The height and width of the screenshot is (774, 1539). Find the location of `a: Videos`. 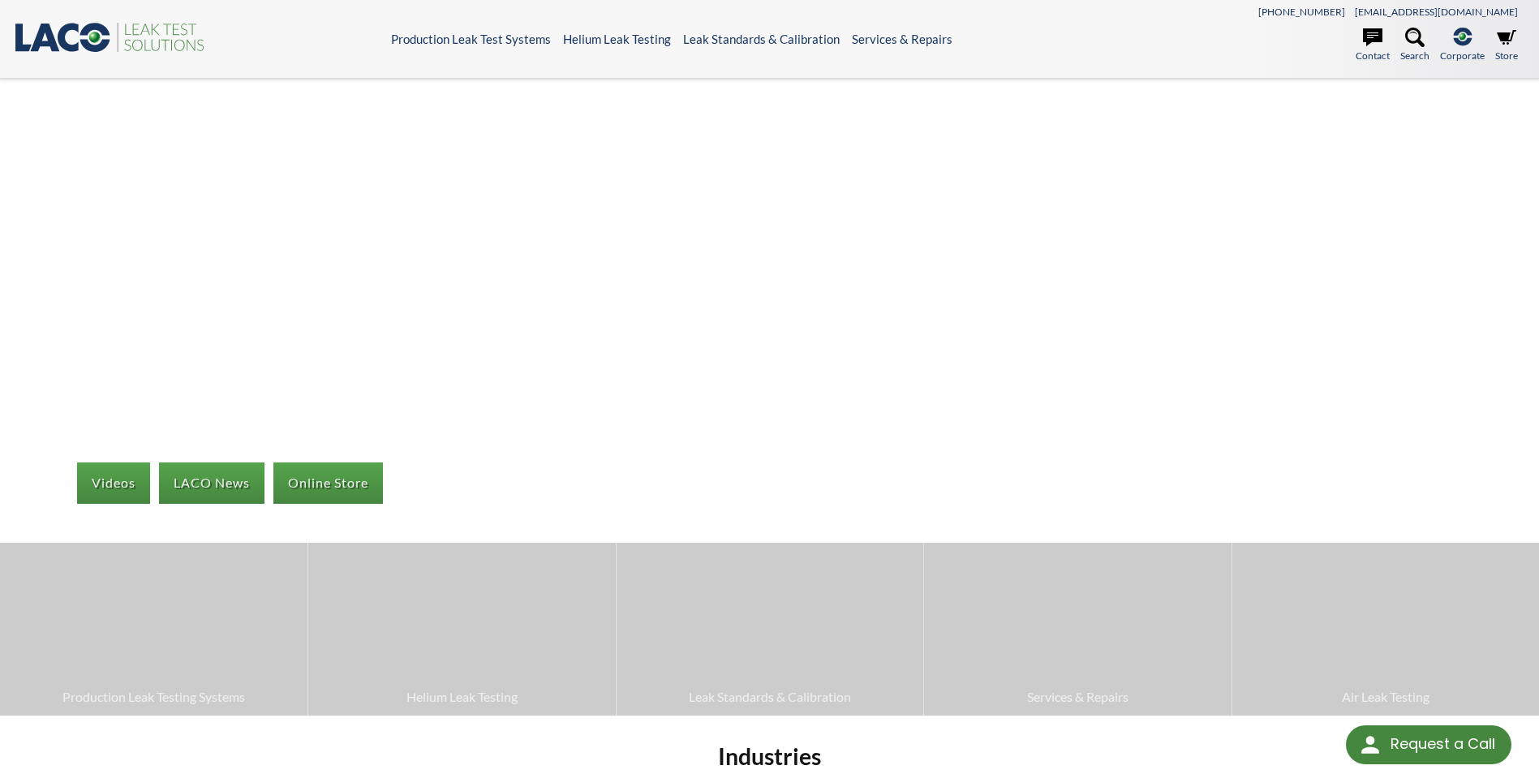

a: Videos is located at coordinates (114, 483).